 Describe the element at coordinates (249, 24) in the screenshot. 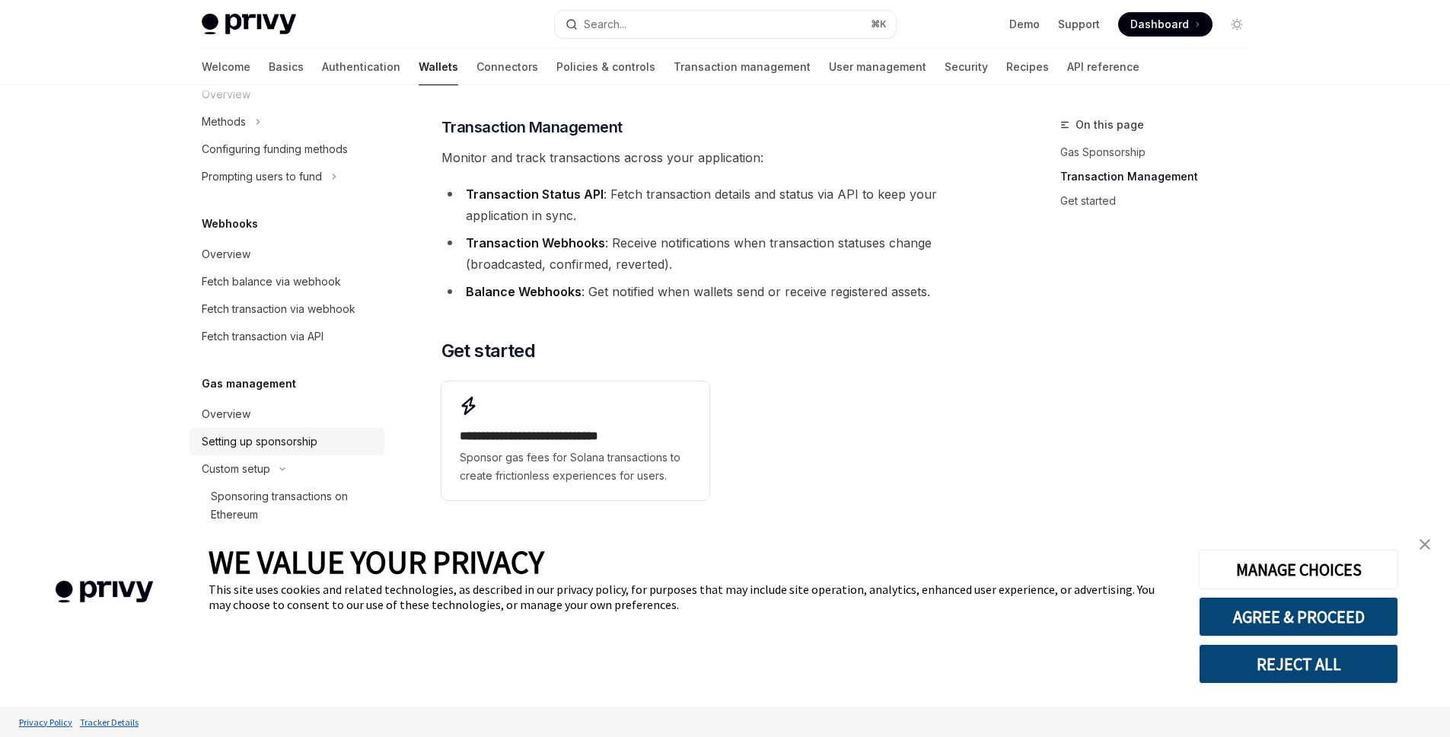

I see `img: light logo` at that location.